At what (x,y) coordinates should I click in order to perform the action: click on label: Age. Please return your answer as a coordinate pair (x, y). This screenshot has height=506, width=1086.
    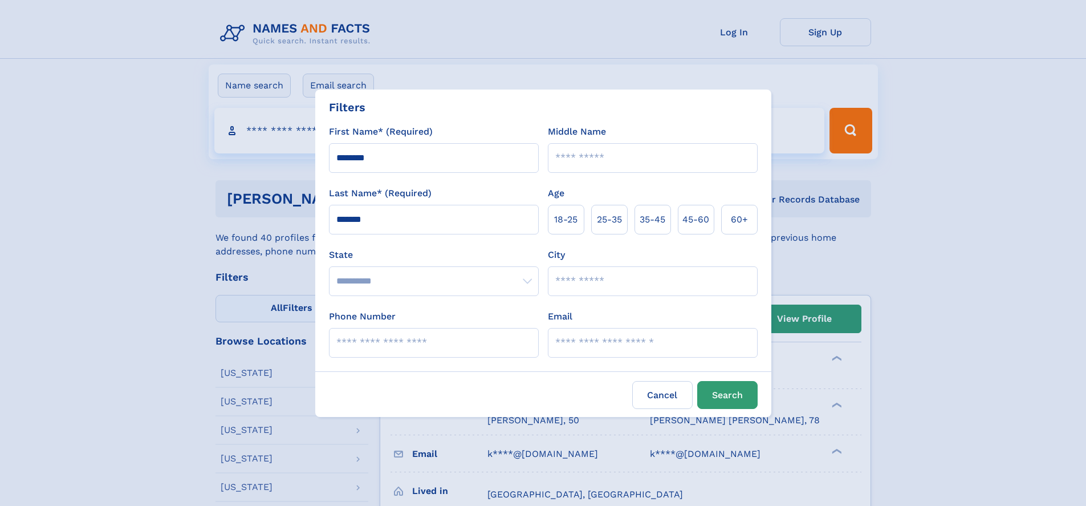
    Looking at the image, I should click on (556, 193).